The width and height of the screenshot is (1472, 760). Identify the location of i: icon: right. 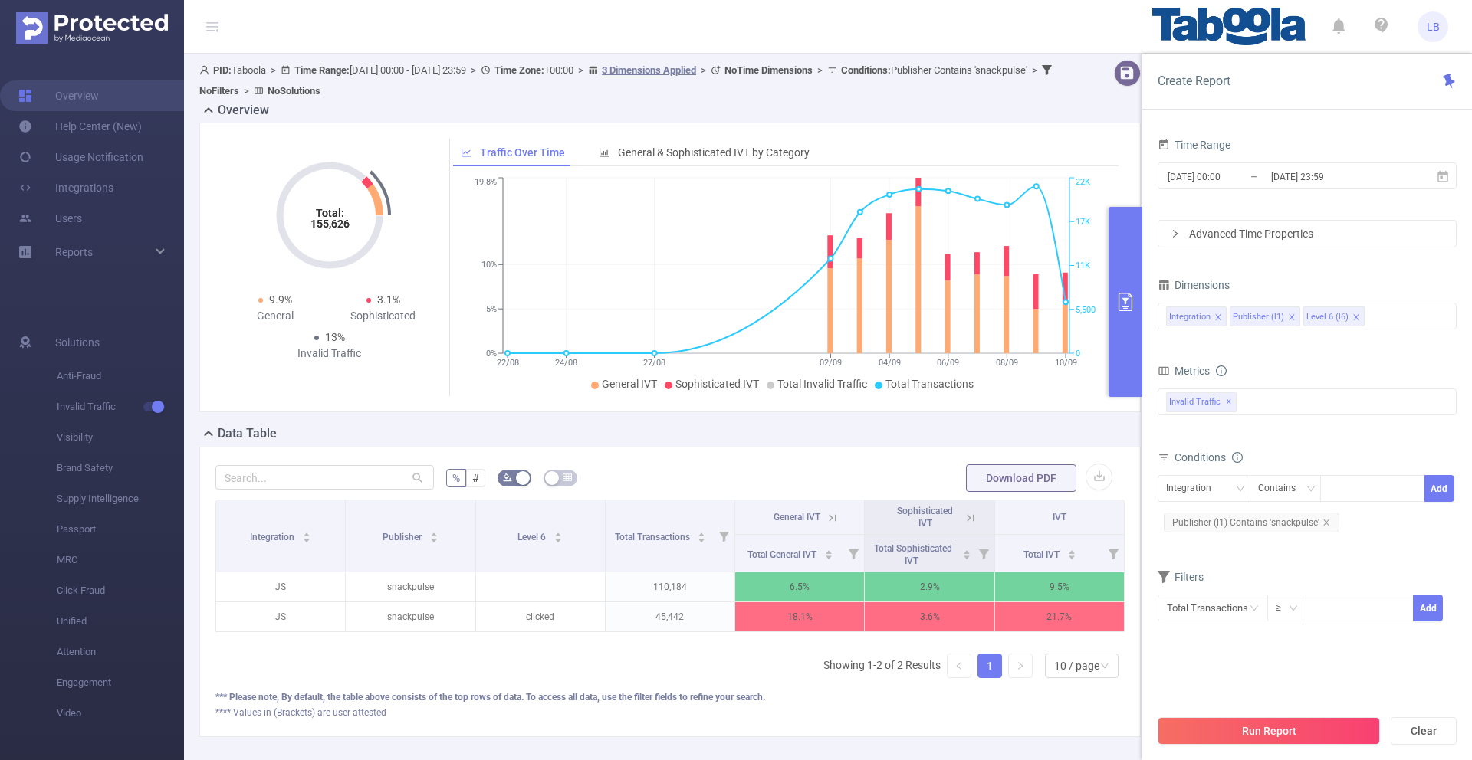
(1020, 666).